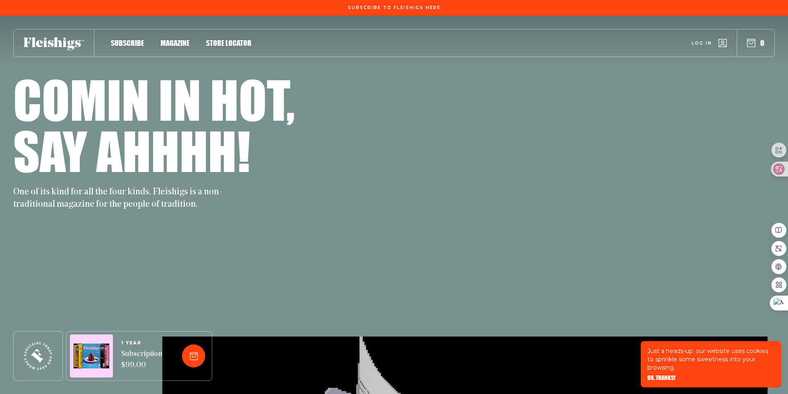 Image resolution: width=788 pixels, height=394 pixels. I want to click on span: Subscribe To Fleishigs Here, so click(394, 8).